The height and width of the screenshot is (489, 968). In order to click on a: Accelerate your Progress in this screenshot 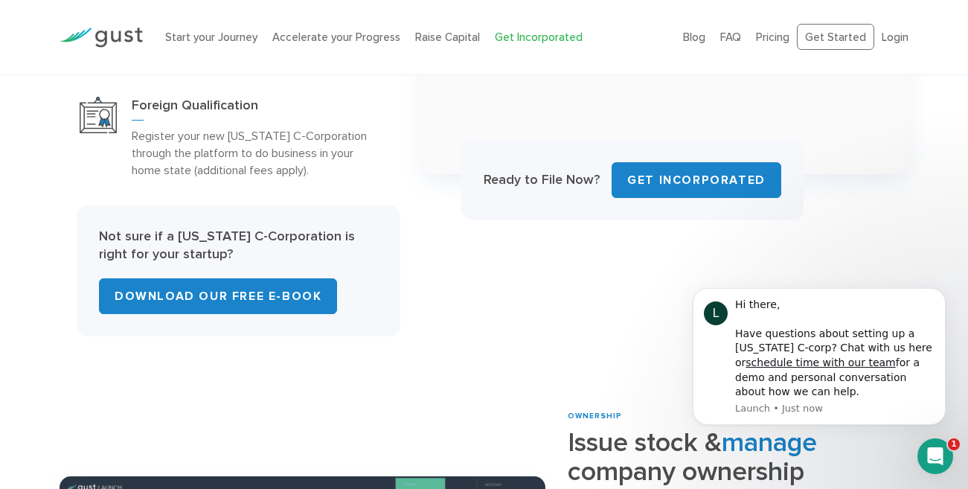, I will do `click(336, 37)`.